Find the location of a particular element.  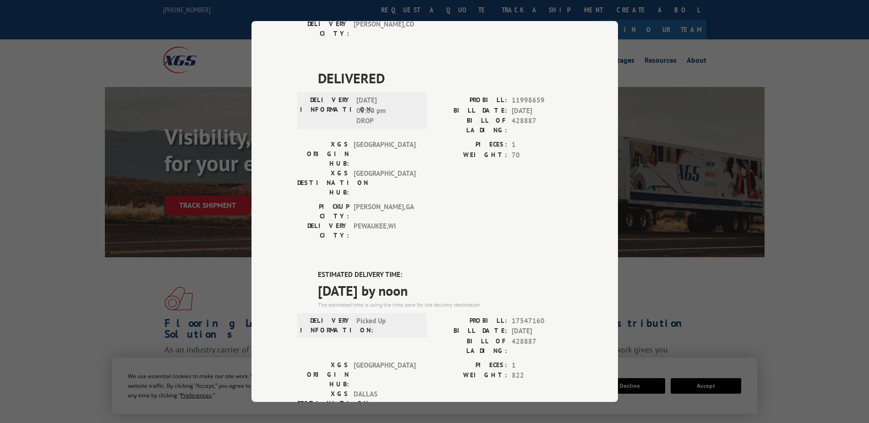

span: 822 is located at coordinates (542, 376).